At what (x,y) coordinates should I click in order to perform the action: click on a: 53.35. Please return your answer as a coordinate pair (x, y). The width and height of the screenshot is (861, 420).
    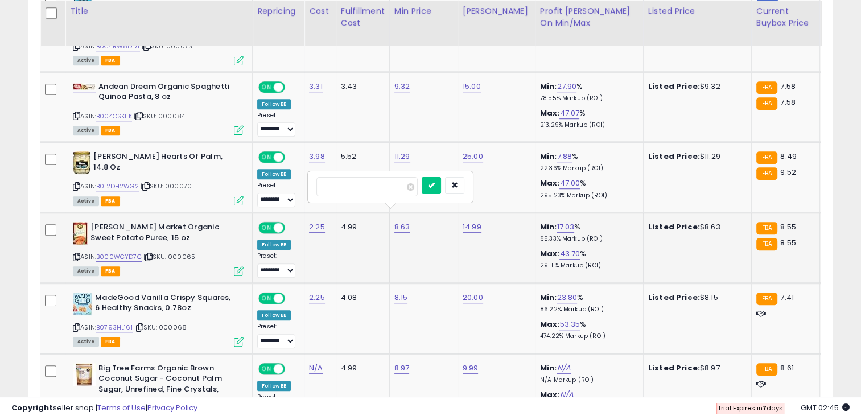
    Looking at the image, I should click on (570, 324).